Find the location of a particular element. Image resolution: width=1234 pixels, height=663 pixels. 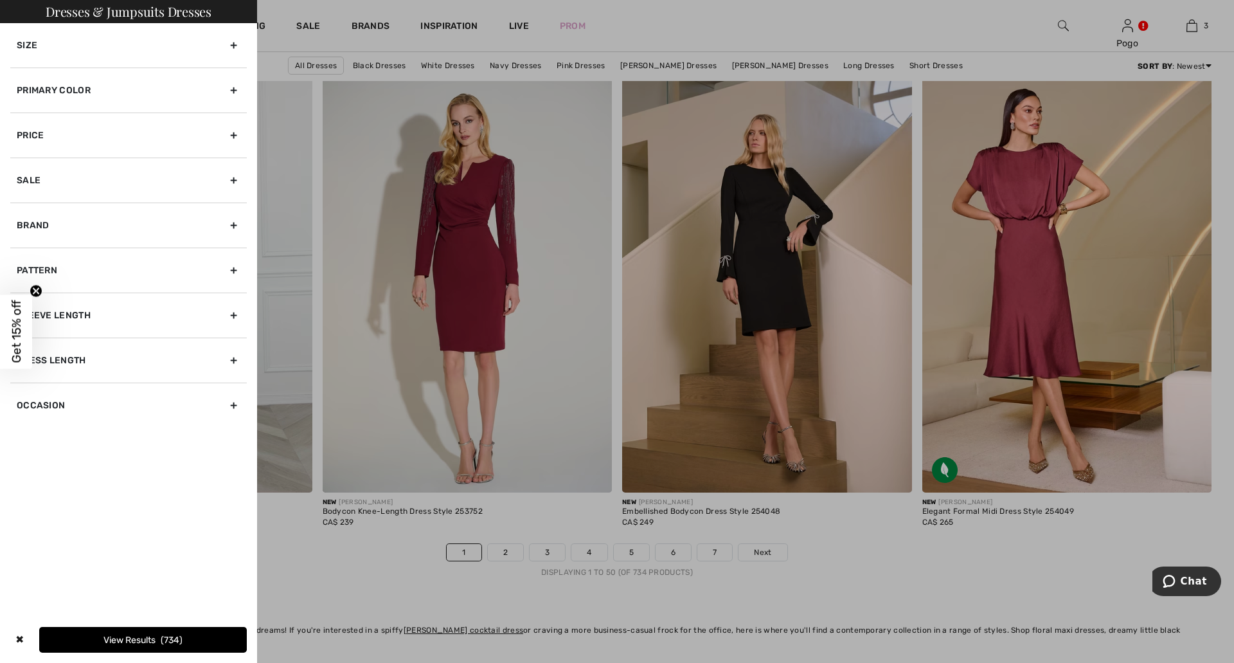

div: Primary Color is located at coordinates (129, 90).